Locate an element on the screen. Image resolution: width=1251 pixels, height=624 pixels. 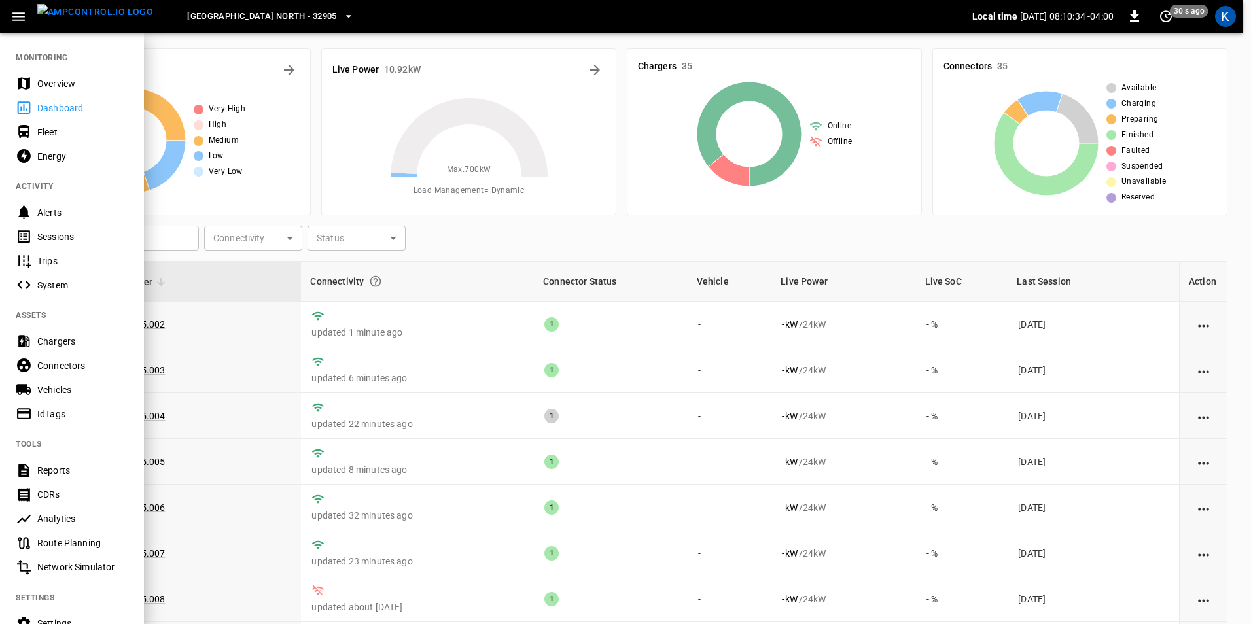
div: Connectors is located at coordinates (82, 366).